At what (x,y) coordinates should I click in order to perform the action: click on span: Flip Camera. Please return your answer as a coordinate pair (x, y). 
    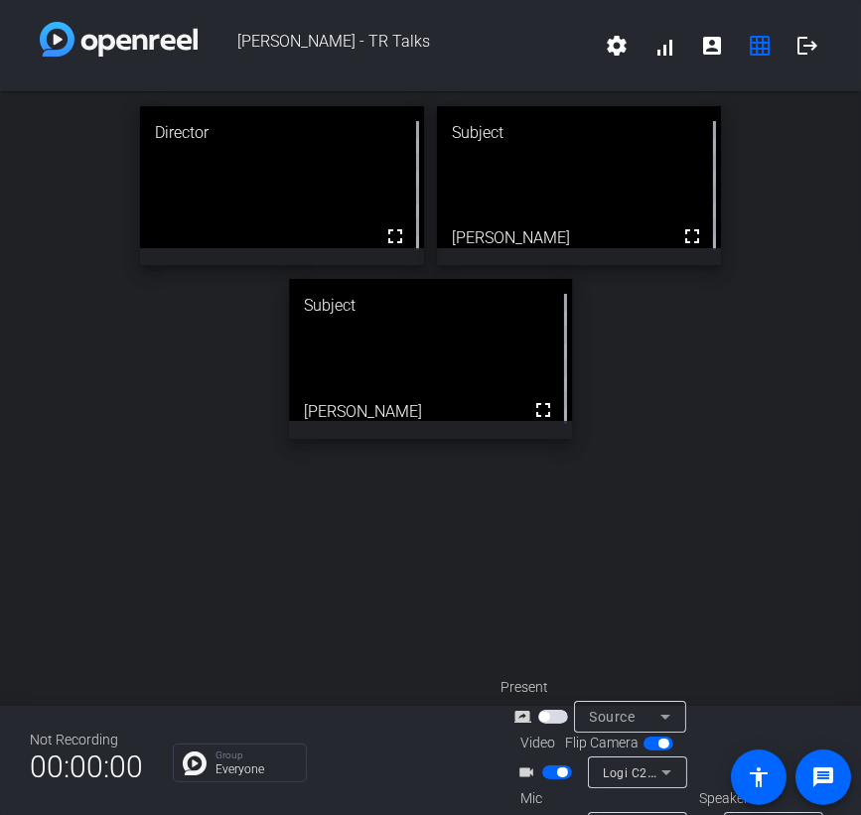
    Looking at the image, I should click on (602, 743).